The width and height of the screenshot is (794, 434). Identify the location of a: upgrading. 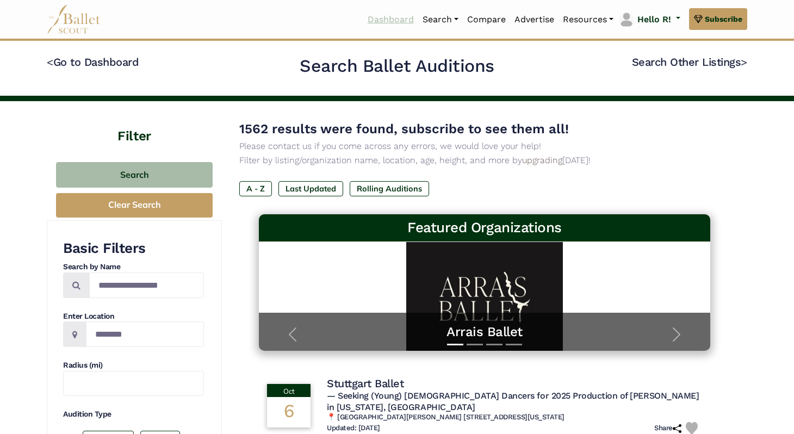
(542, 160).